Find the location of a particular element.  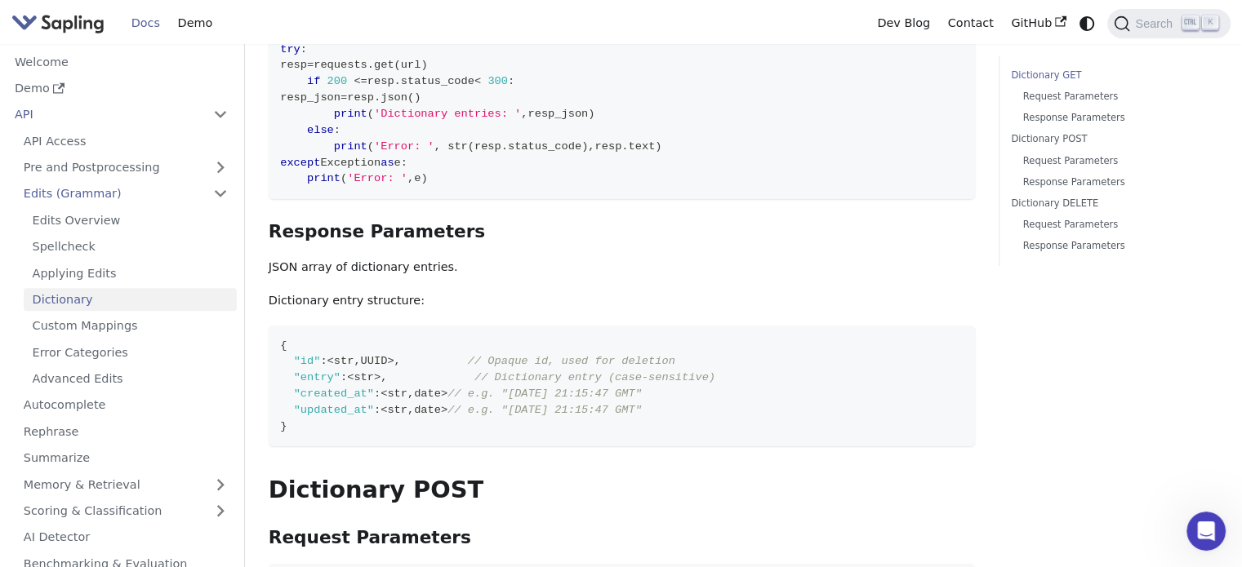

span: Exception is located at coordinates (350, 162).